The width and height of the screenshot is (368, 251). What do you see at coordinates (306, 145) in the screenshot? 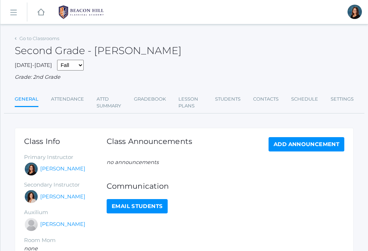
I see `a: Add Announcement` at bounding box center [306, 145].